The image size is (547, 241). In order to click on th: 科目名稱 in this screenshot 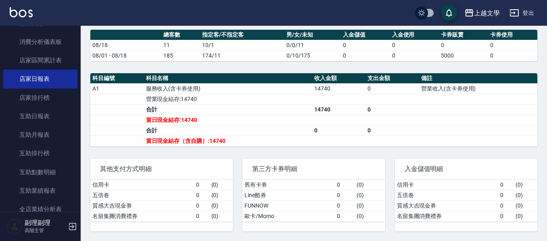, I will do `click(228, 79)`.